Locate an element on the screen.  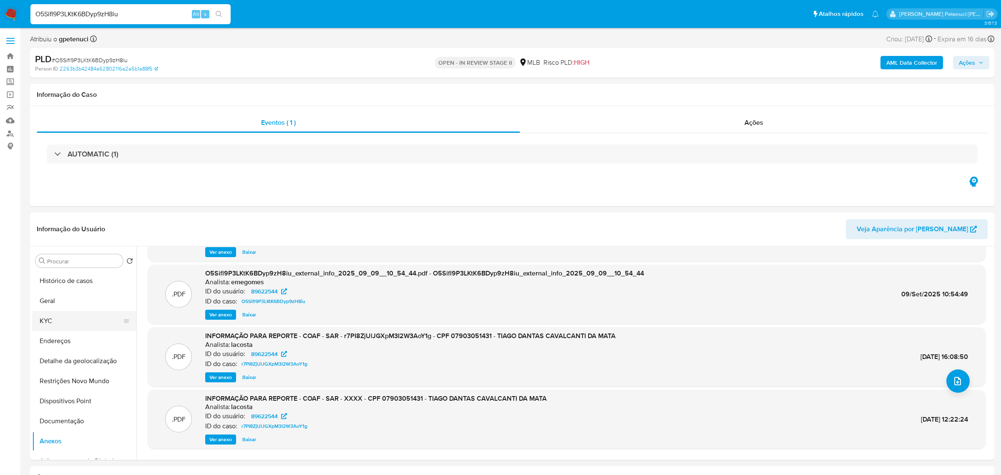
h1: Informação do Usuário is located at coordinates (71, 229).